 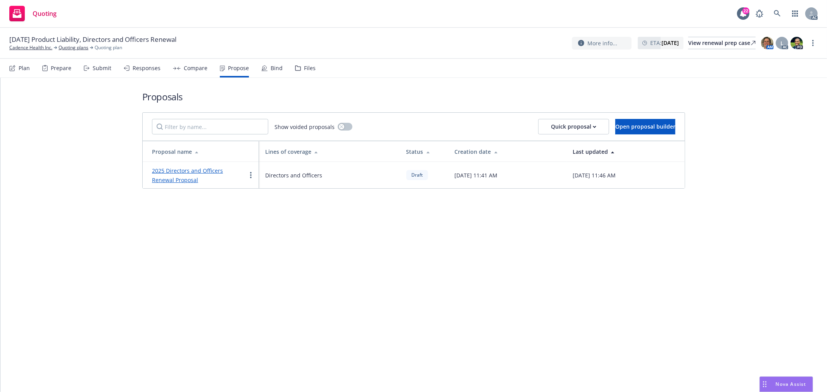 I want to click on div: Compare, so click(x=195, y=68).